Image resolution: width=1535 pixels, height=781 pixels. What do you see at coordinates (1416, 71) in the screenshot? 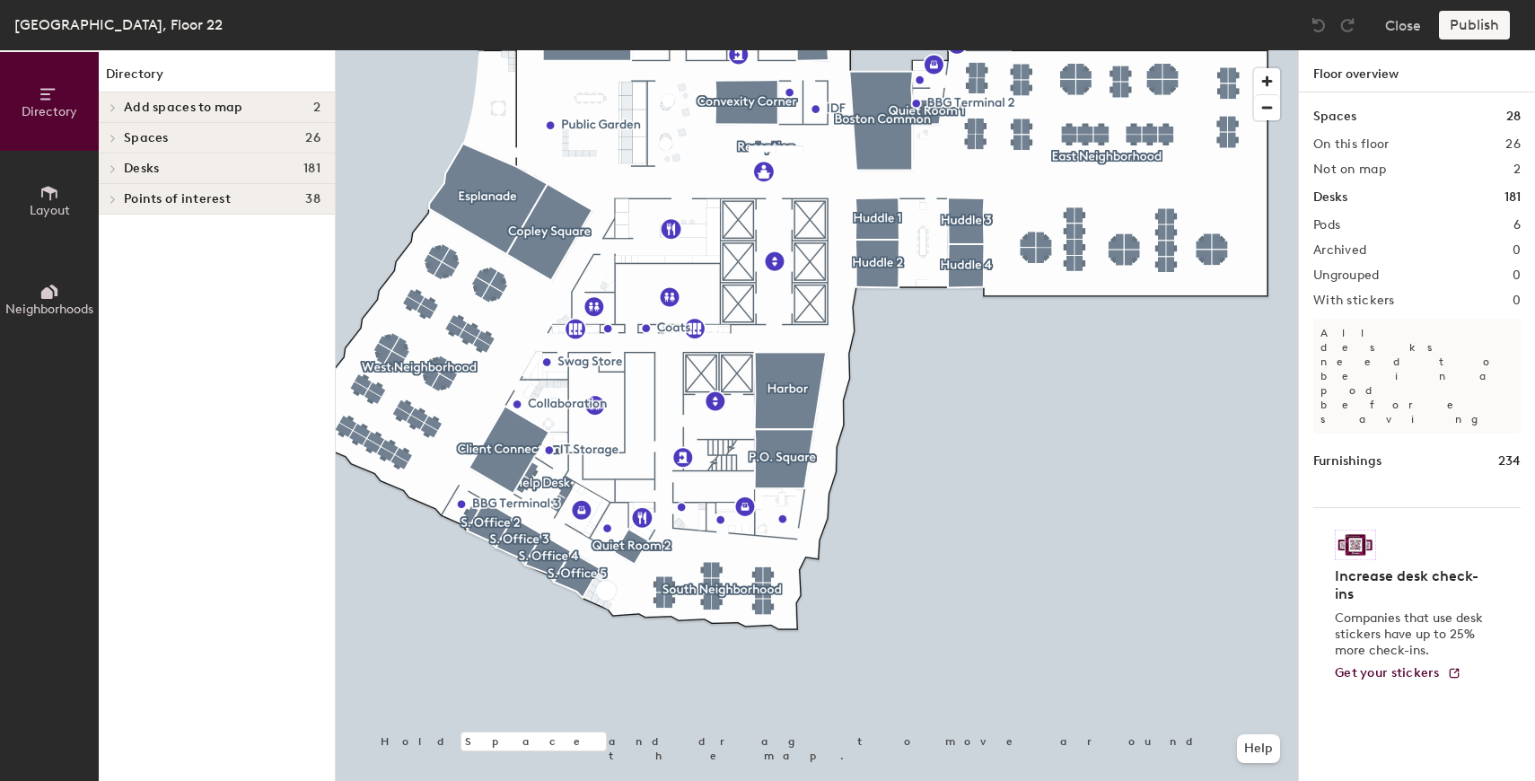
I see `h1: Floor overview` at bounding box center [1416, 71].